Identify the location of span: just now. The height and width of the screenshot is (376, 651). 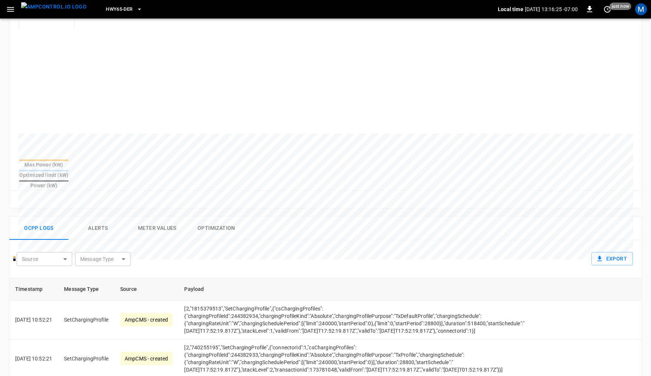
(621, 6).